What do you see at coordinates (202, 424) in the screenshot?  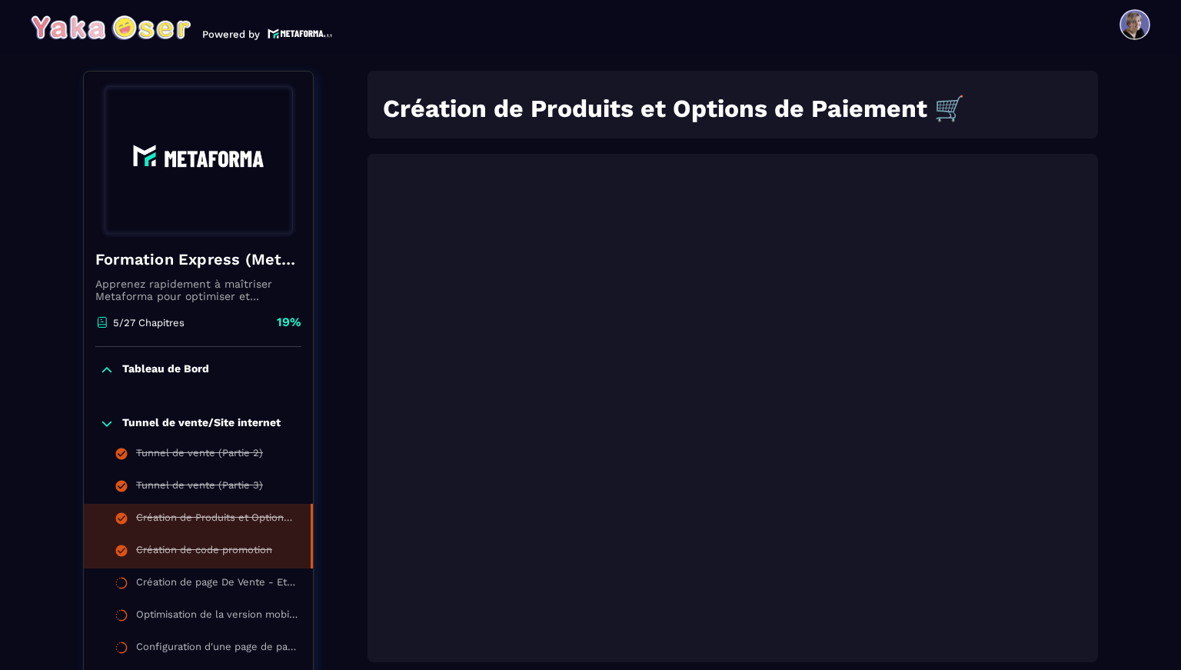 I see `p: Tunnel de vente/Site internet` at bounding box center [202, 424].